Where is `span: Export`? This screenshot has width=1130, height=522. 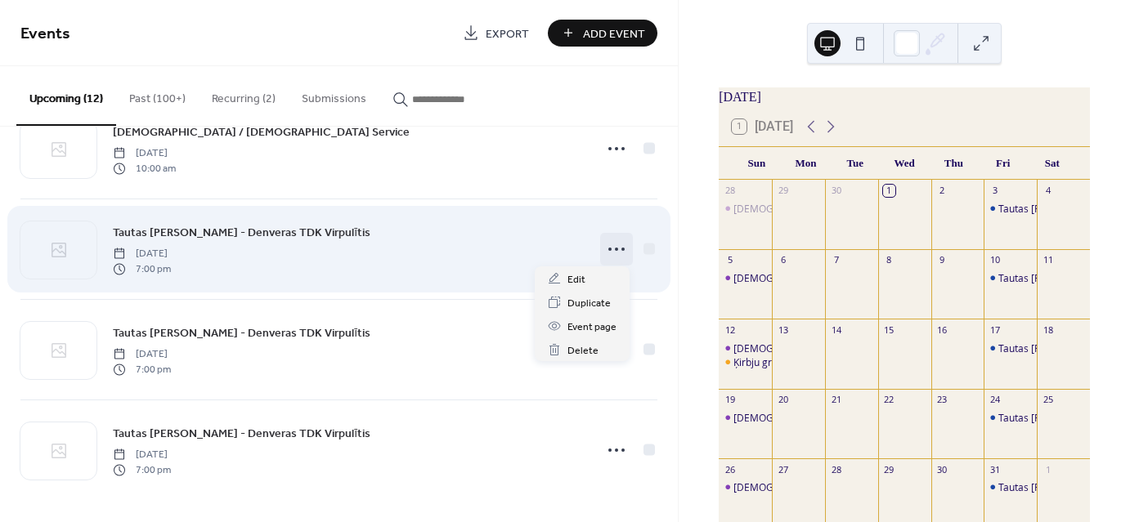 span: Export is located at coordinates (507, 34).